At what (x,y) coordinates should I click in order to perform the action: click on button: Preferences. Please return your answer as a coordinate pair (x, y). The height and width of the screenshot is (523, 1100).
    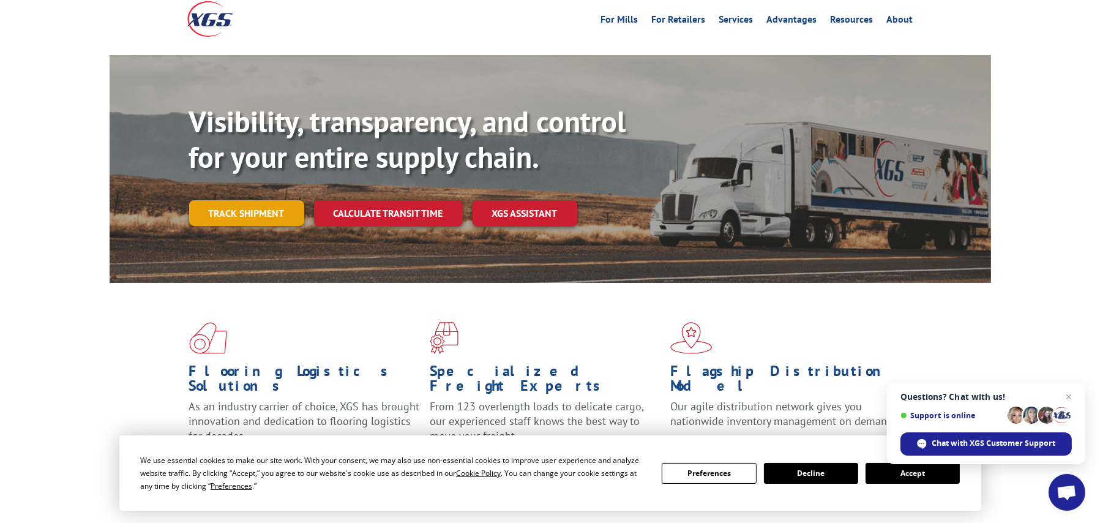
    Looking at the image, I should click on (709, 473).